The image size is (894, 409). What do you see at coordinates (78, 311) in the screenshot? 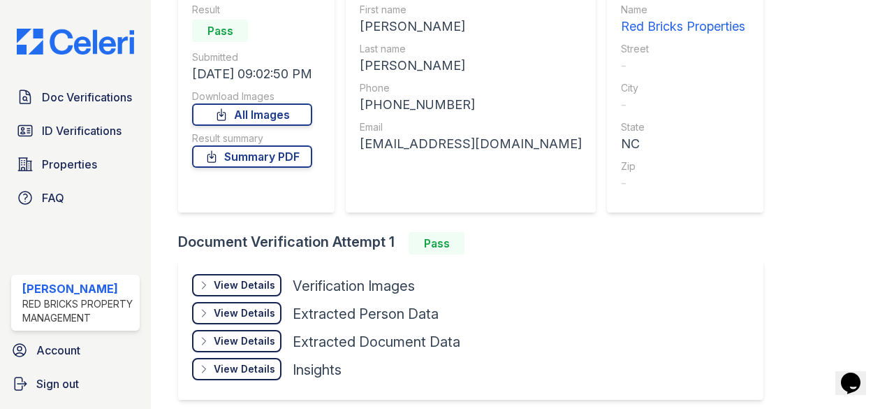
I see `div: Red Bricks Property Management` at bounding box center [78, 311].